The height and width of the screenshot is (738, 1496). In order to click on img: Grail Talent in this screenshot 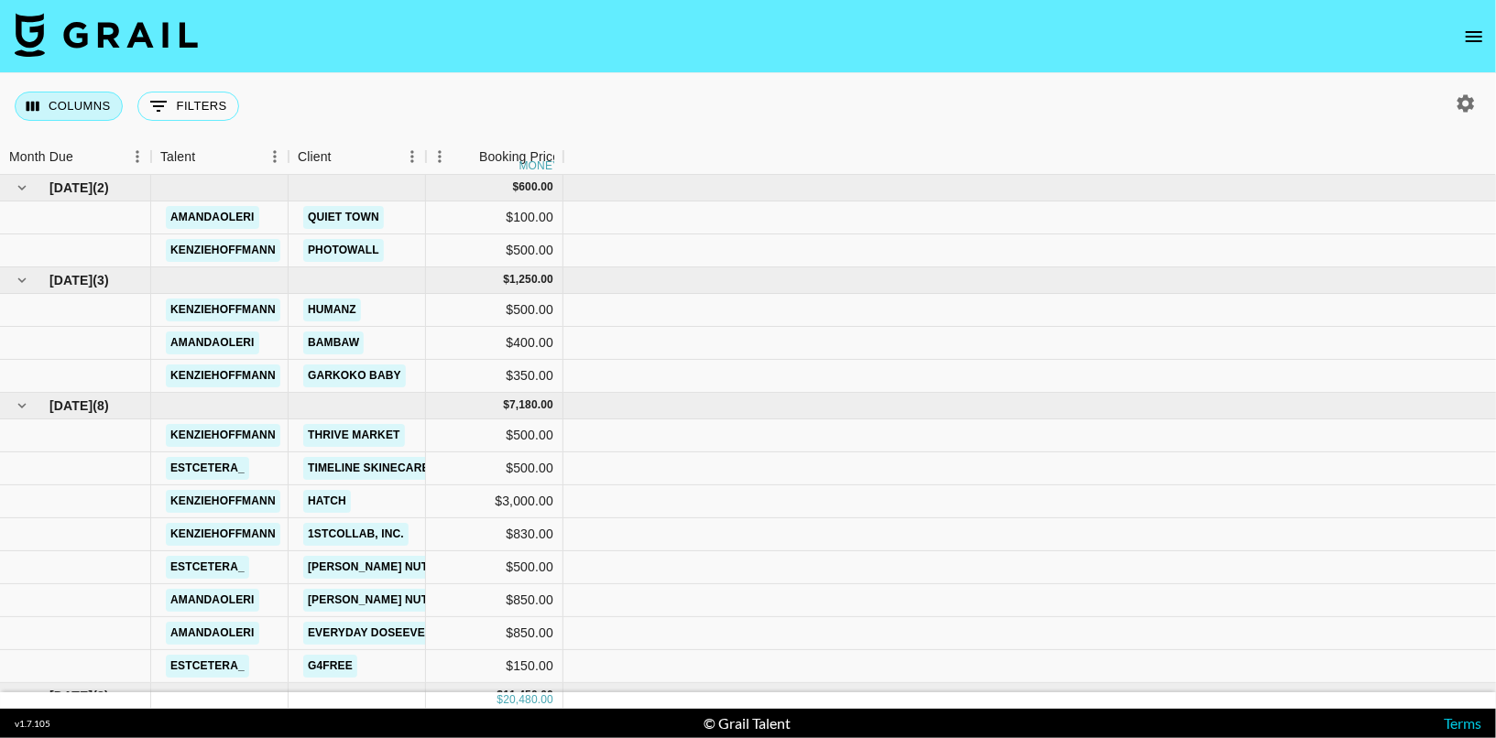, I will do `click(106, 35)`.